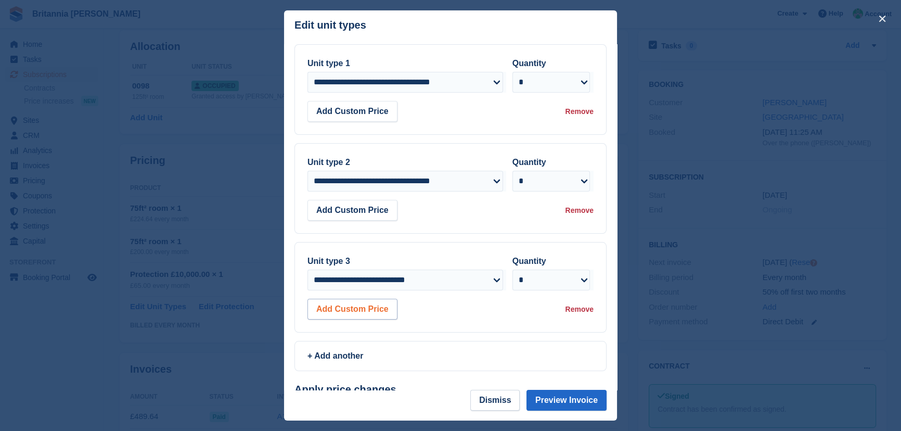  I want to click on button: close, so click(882, 19).